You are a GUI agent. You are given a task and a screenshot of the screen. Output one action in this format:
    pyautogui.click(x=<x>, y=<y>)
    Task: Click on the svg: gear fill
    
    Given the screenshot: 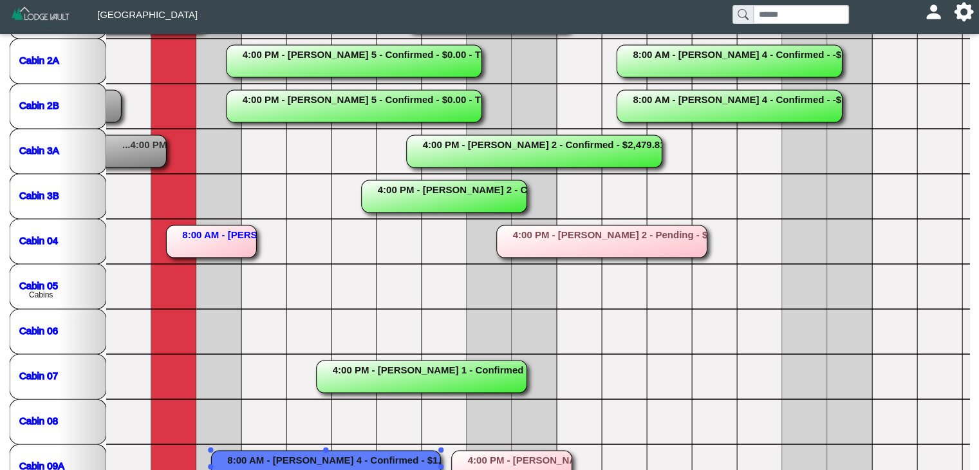 What is the action you would take?
    pyautogui.click(x=964, y=12)
    